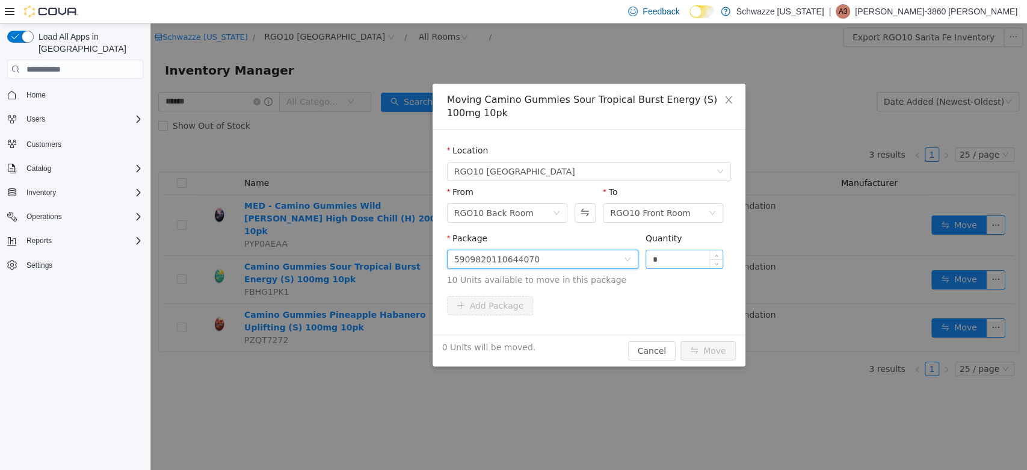  What do you see at coordinates (660, 11) in the screenshot?
I see `span: Feedback` at bounding box center [660, 11].